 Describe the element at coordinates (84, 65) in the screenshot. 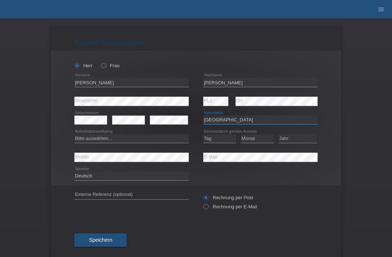

I see `label: Herr` at that location.